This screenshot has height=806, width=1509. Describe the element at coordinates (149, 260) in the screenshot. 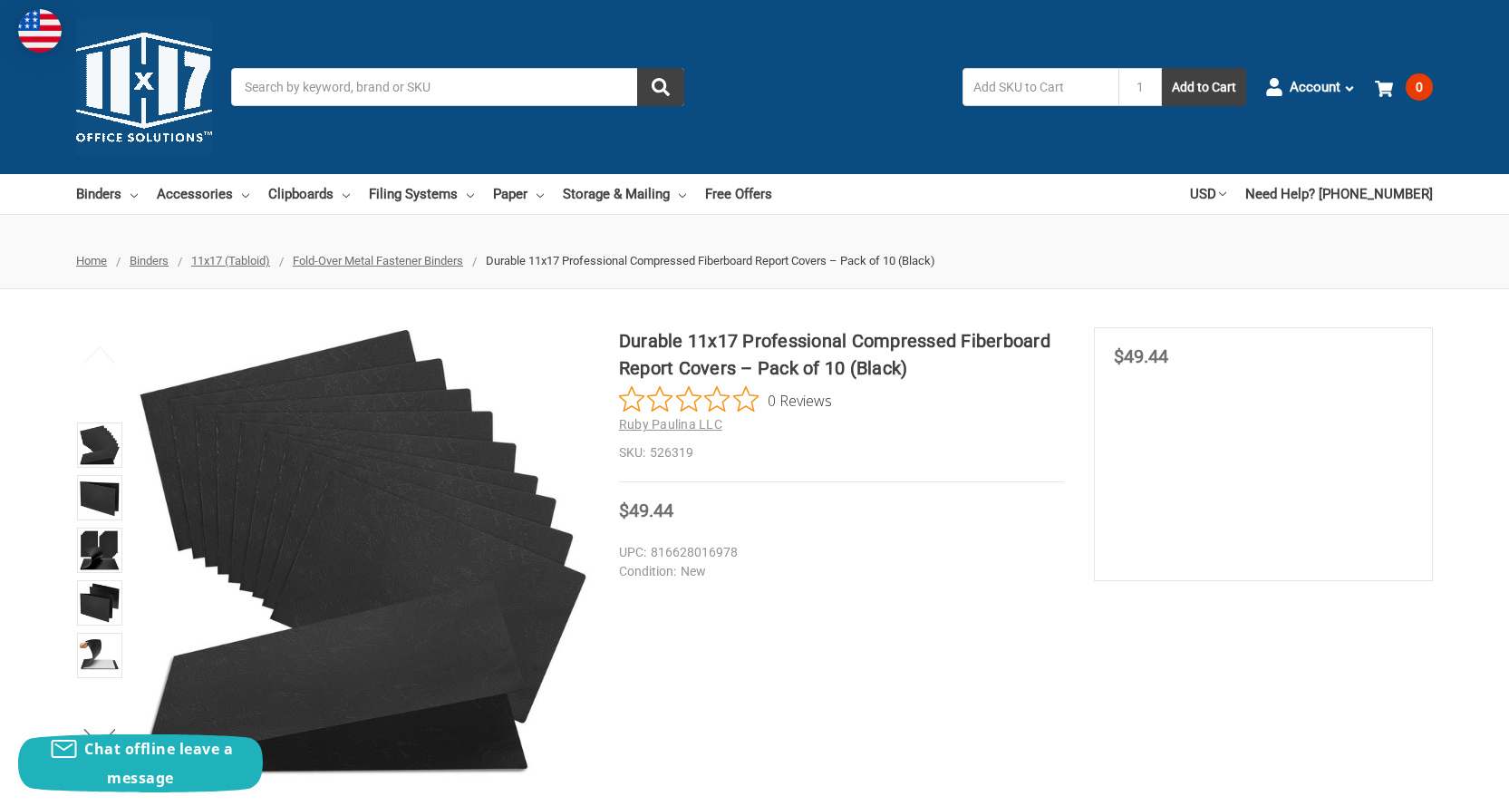

I see `span: Binders` at that location.